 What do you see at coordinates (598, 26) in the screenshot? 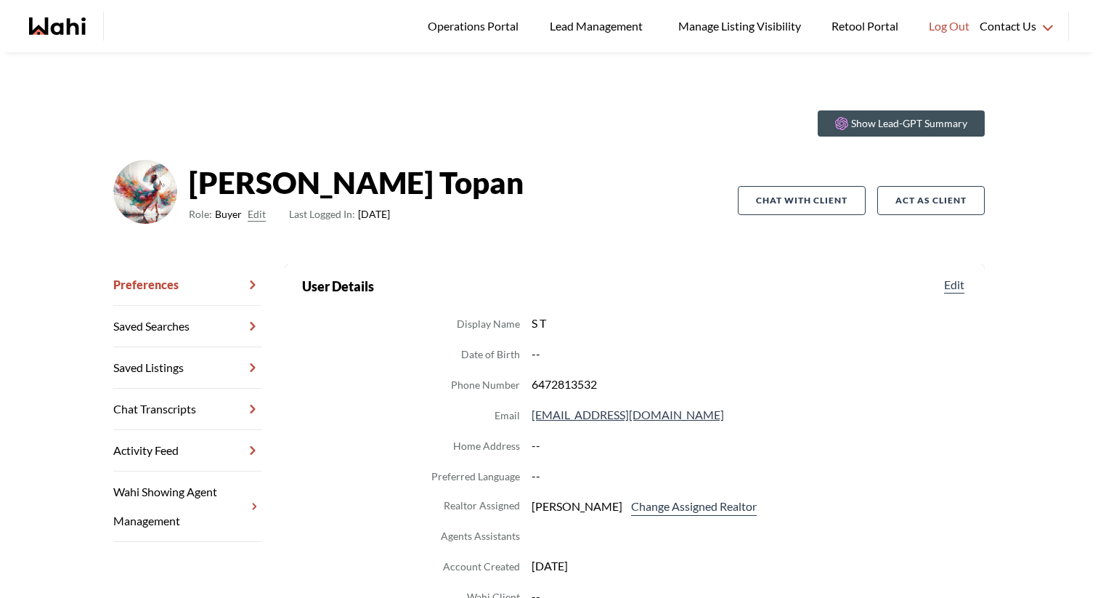
I see `span: Lead Management` at bounding box center [598, 26].